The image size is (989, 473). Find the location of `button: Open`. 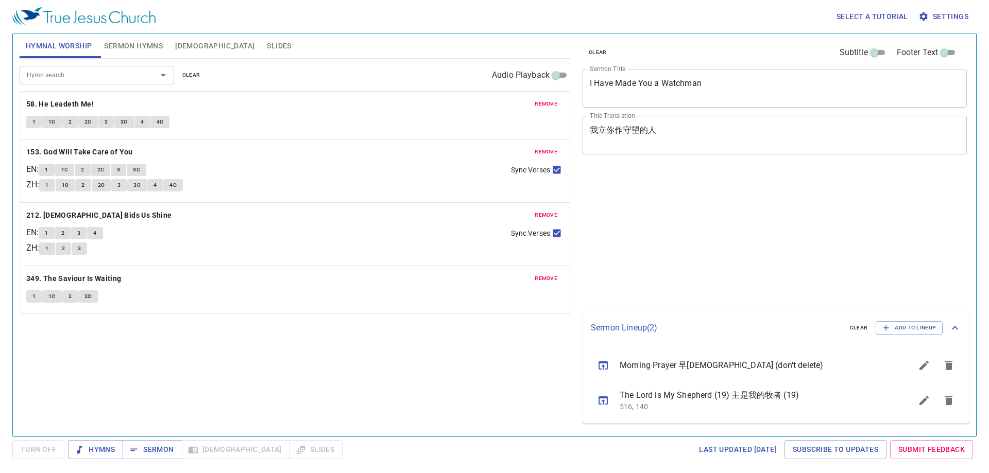

button: Open is located at coordinates (163, 75).